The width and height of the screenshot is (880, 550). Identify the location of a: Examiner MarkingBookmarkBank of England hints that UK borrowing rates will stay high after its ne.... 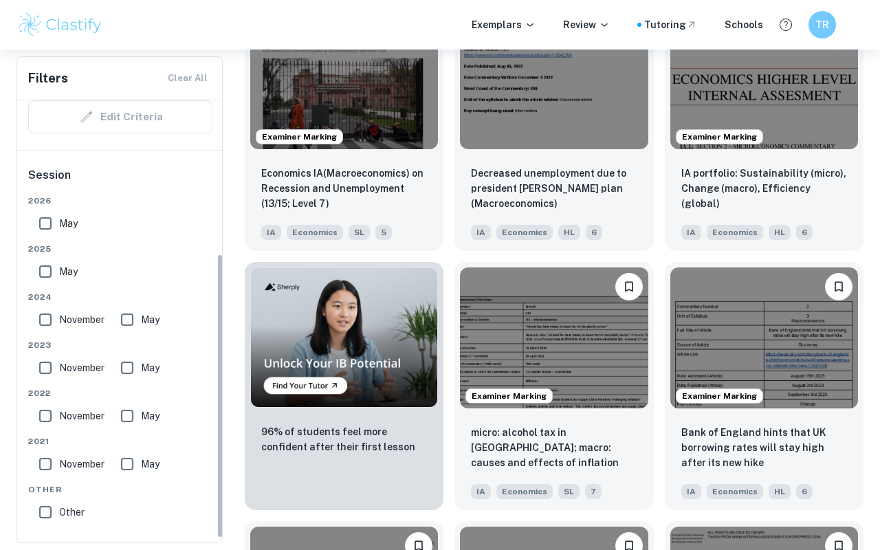
(764, 386).